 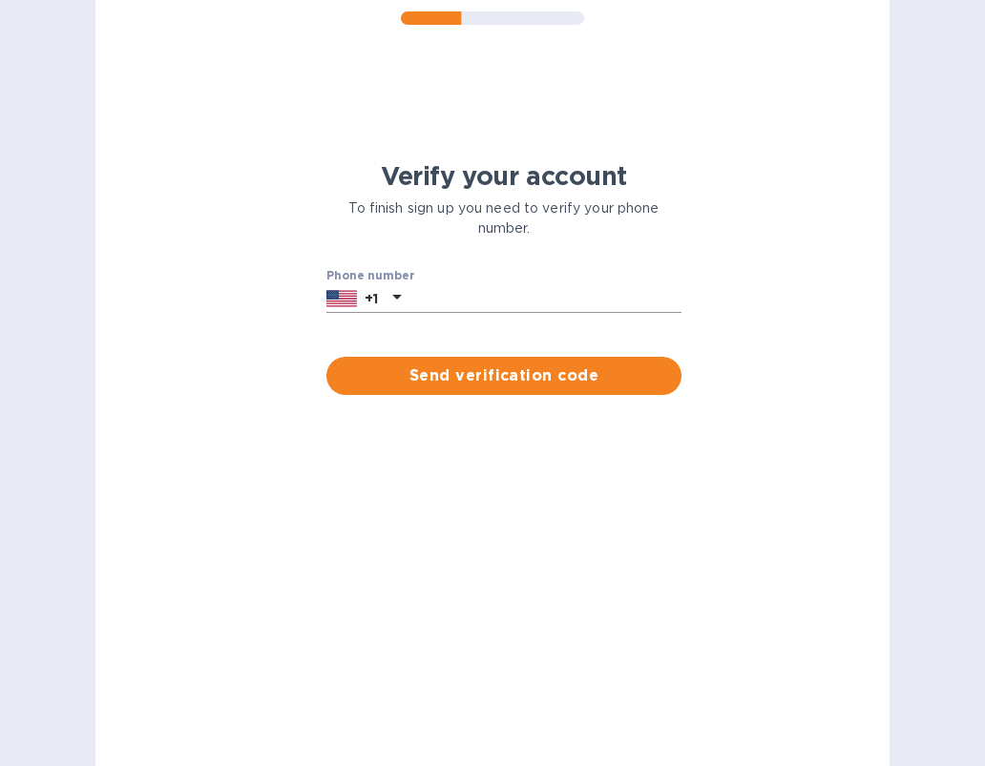 What do you see at coordinates (504, 376) in the screenshot?
I see `button: Send verification code` at bounding box center [504, 376].